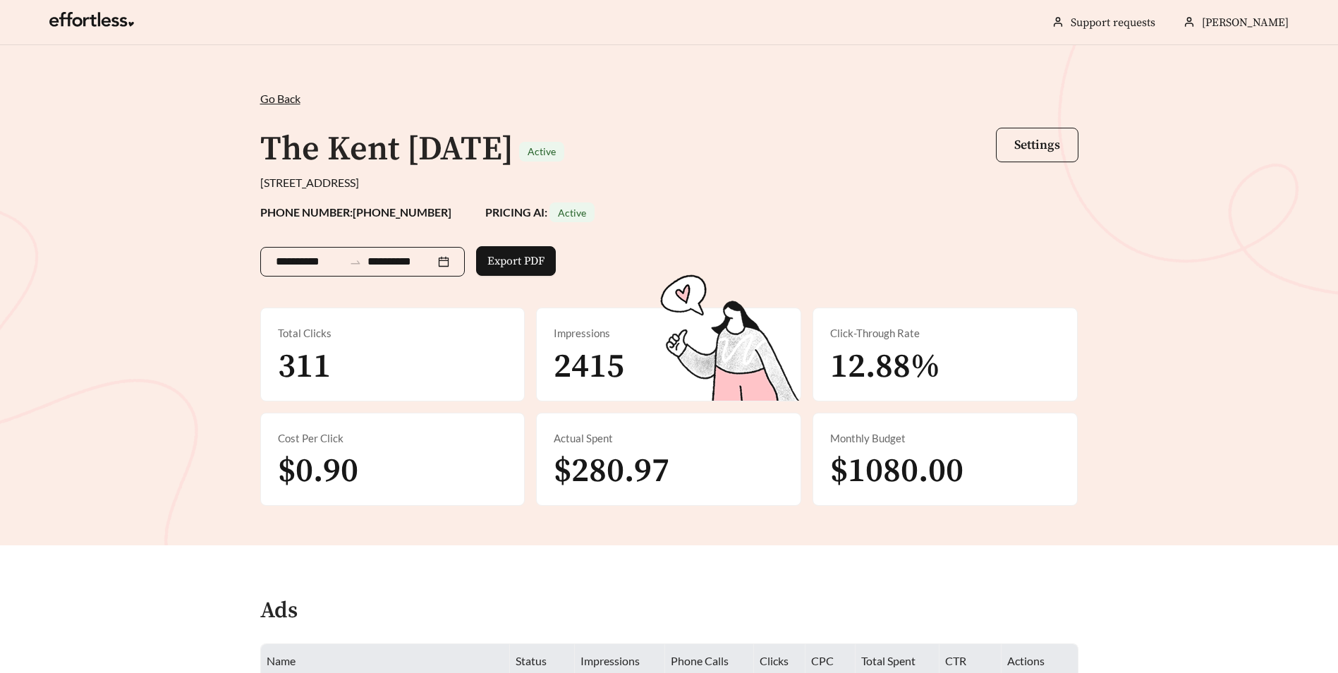 Image resolution: width=1338 pixels, height=673 pixels. I want to click on span: 12.88%, so click(885, 367).